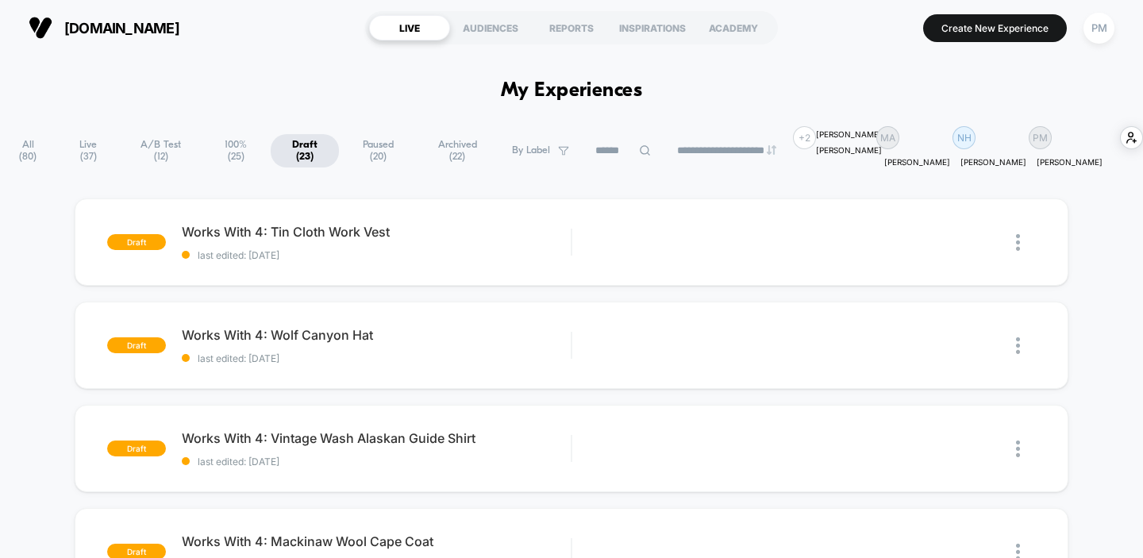 The image size is (1143, 558). I want to click on h1: My Experiences, so click(572, 91).